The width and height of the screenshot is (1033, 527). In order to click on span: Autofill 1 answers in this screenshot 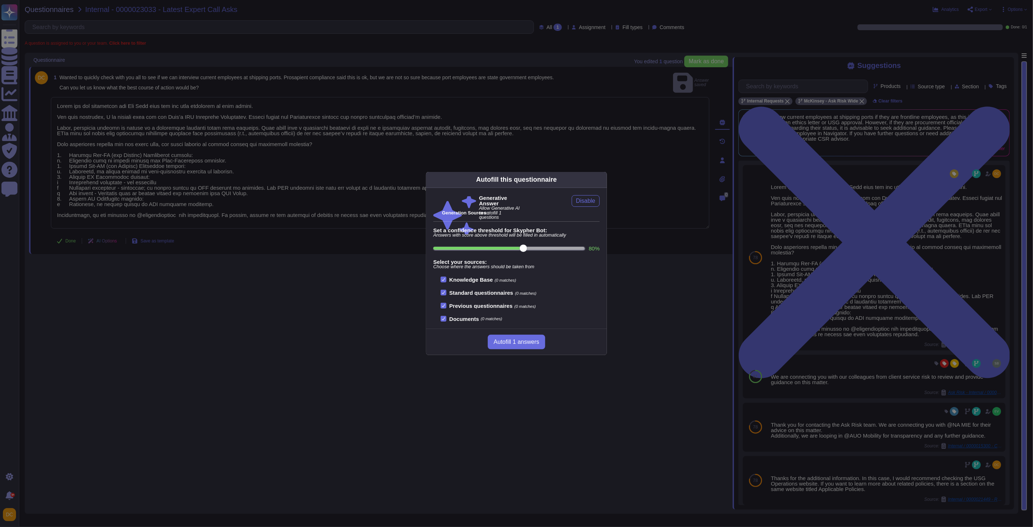, I will do `click(516, 342)`.